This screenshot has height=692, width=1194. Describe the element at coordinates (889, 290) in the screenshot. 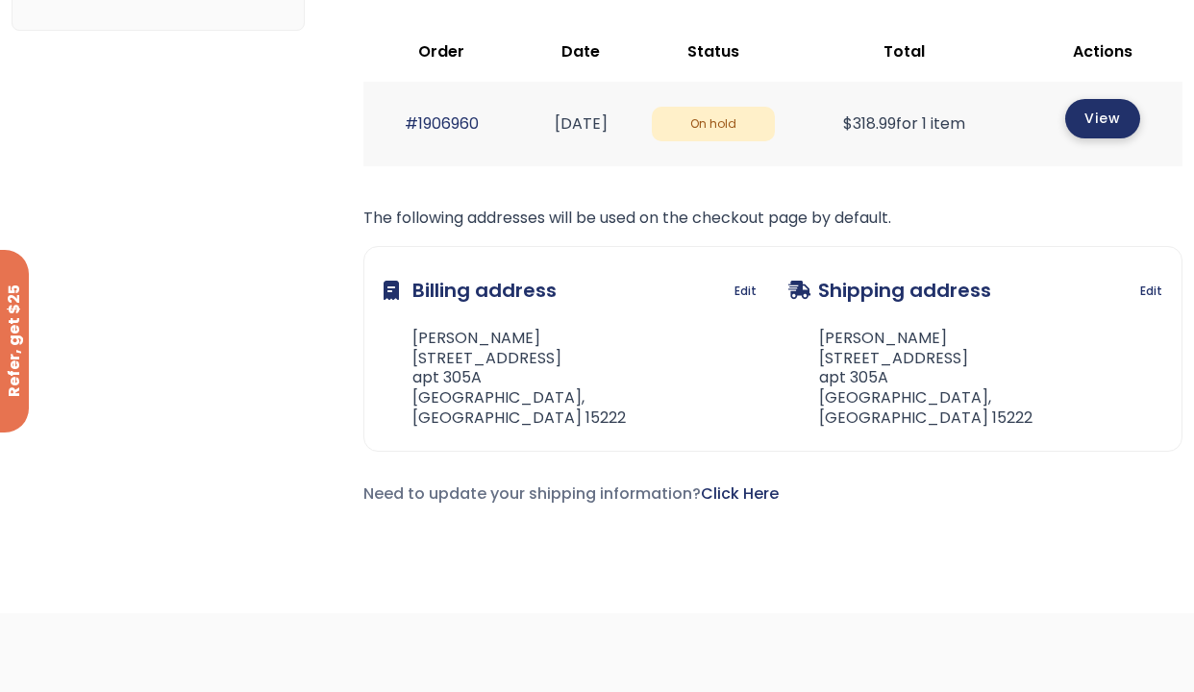

I see `h3: Shipping address` at that location.